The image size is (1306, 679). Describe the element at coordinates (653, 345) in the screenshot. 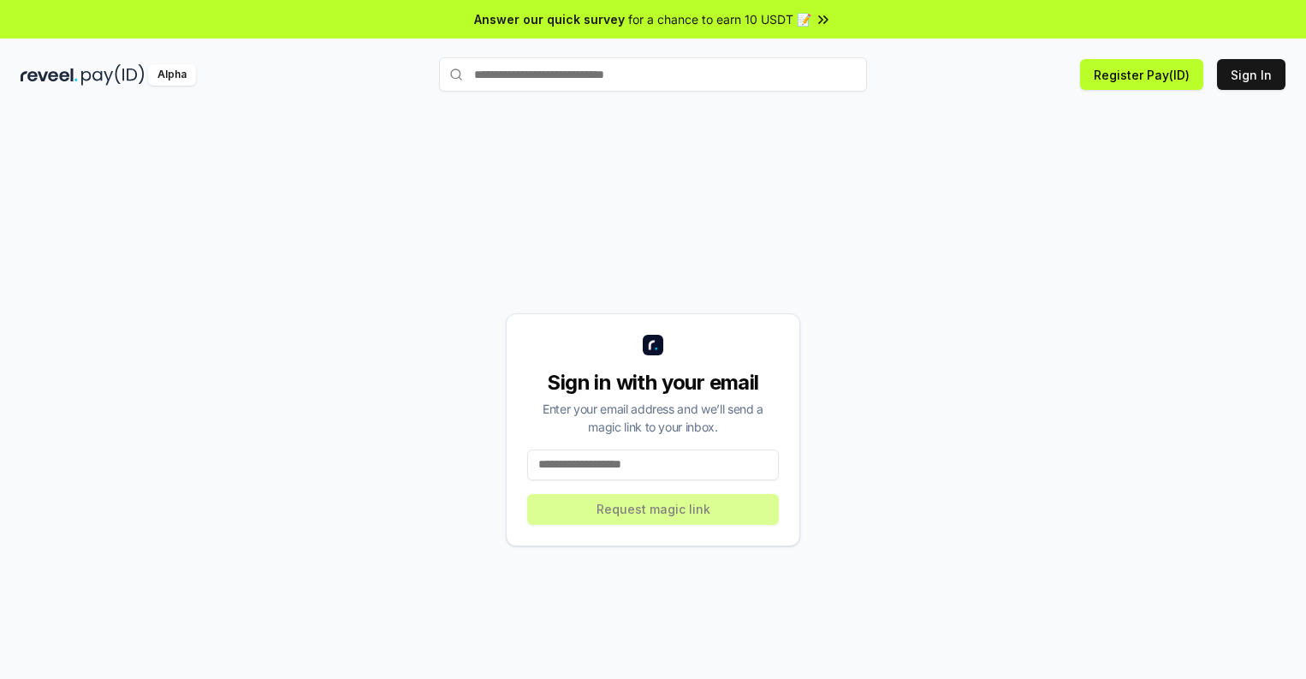

I see `img: logo_small` at that location.